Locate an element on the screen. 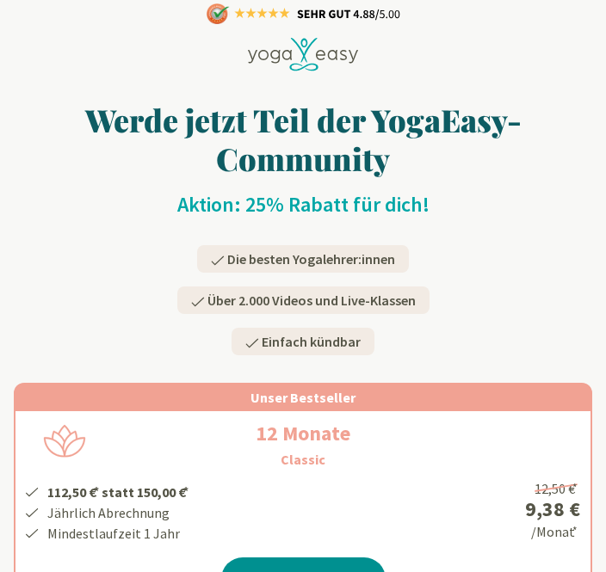 This screenshot has width=606, height=572. h2: 12 Monate is located at coordinates (303, 434).